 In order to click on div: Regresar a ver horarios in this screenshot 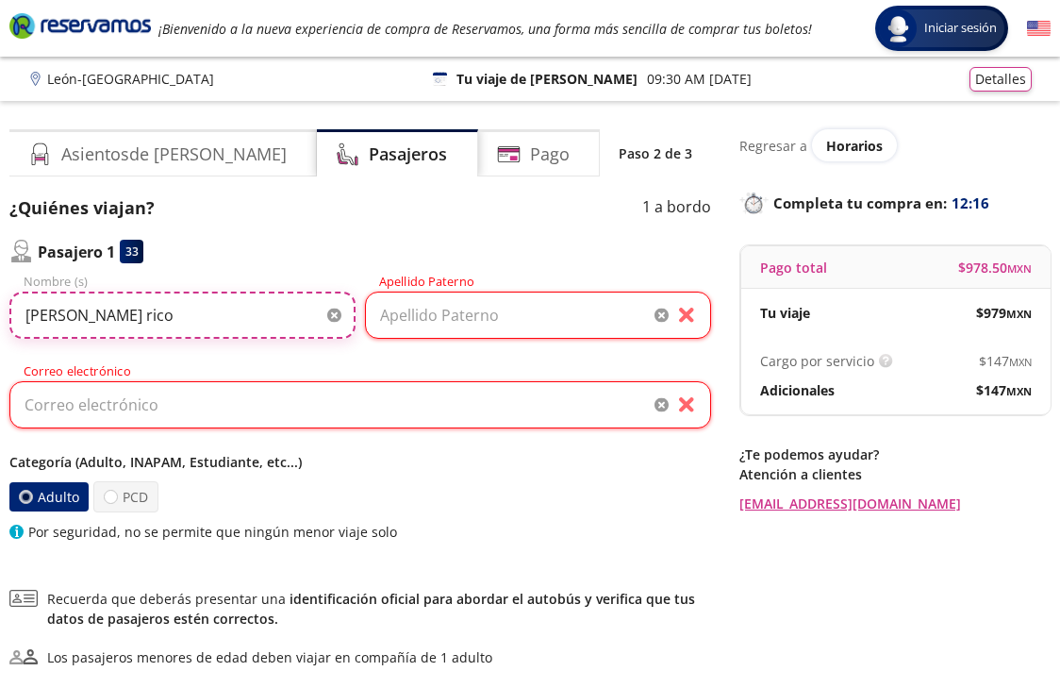, I will do `click(895, 145)`.